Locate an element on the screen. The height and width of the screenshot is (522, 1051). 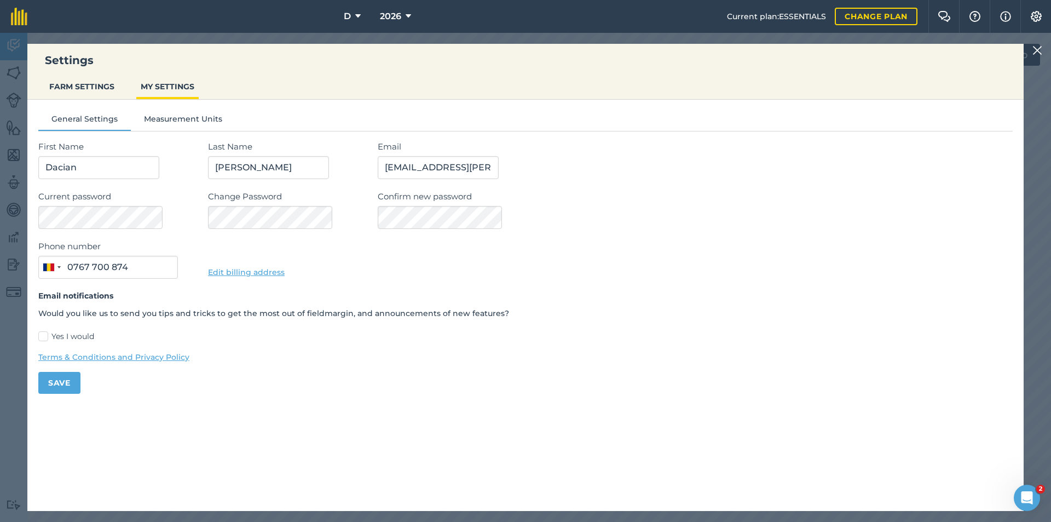
span: D is located at coordinates (347, 16).